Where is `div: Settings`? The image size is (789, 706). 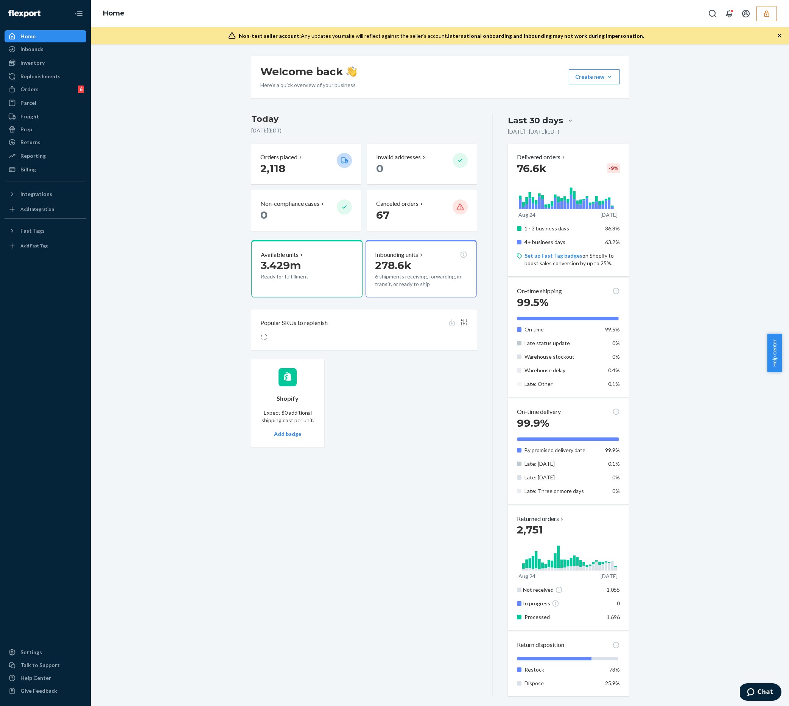
div: Settings is located at coordinates (31, 652).